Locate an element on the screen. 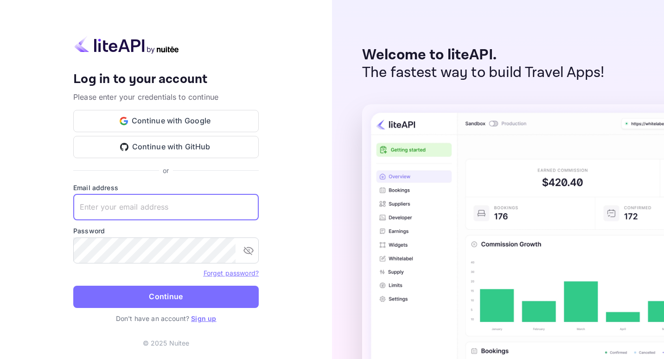 The width and height of the screenshot is (664, 359). p: © 2025 Nuitee is located at coordinates (166, 342).